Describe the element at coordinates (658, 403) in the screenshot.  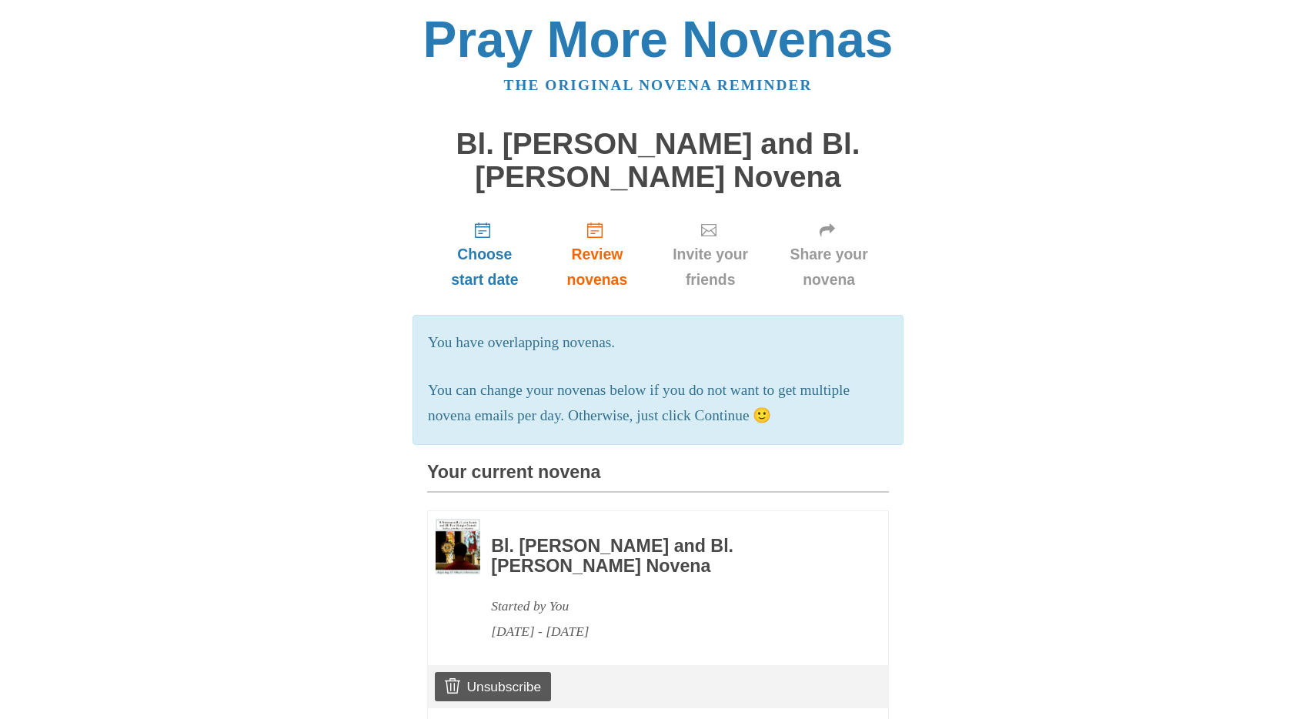
I see `p: You can change your novenas below if you do not want to get multiple novena emails per day. Other...` at that location.